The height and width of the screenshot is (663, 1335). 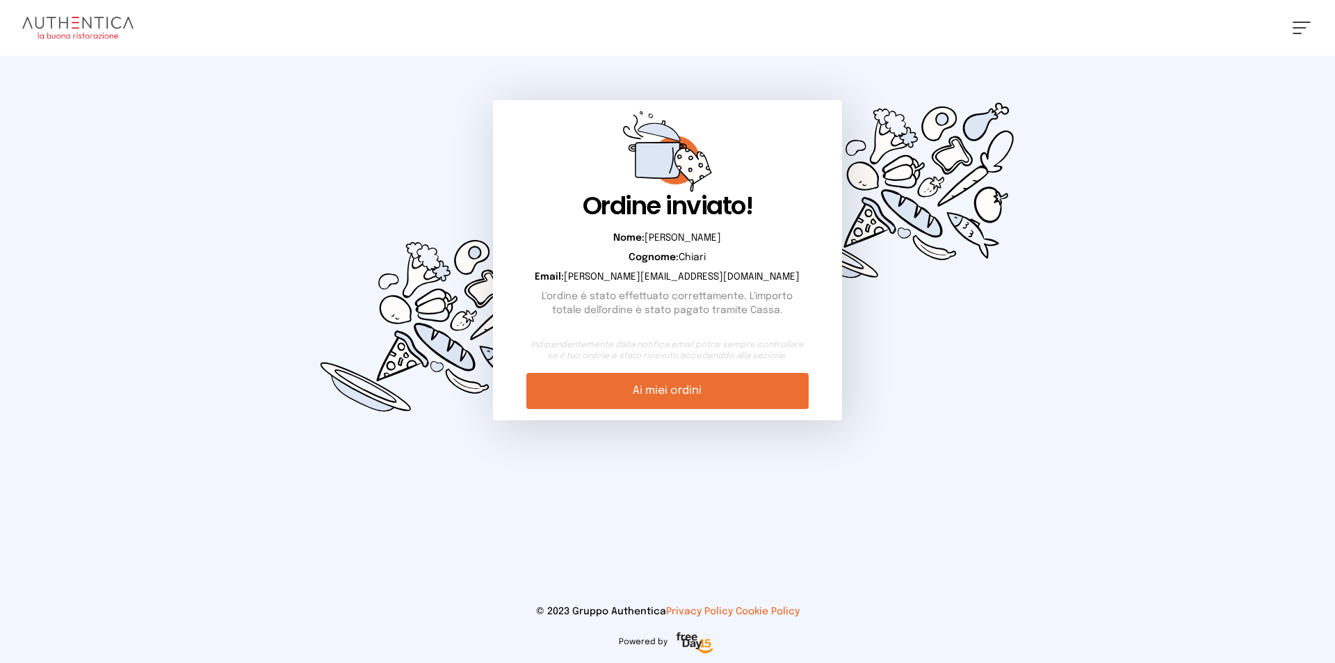 What do you see at coordinates (667, 206) in the screenshot?
I see `h1: Ordine inviato!` at bounding box center [667, 206].